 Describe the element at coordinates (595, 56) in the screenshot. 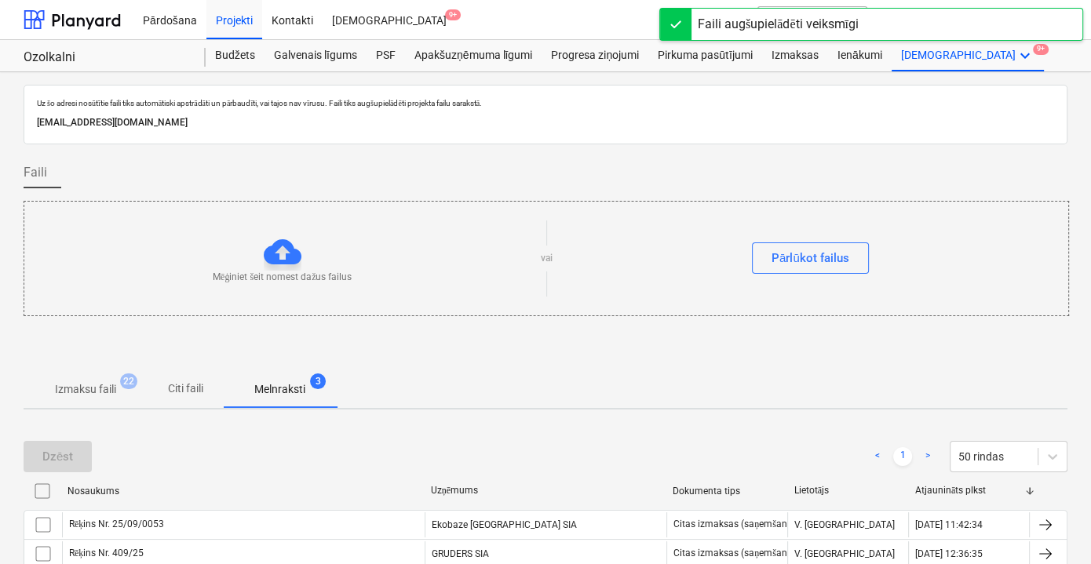

I see `a: Progresa ziņojumi` at that location.